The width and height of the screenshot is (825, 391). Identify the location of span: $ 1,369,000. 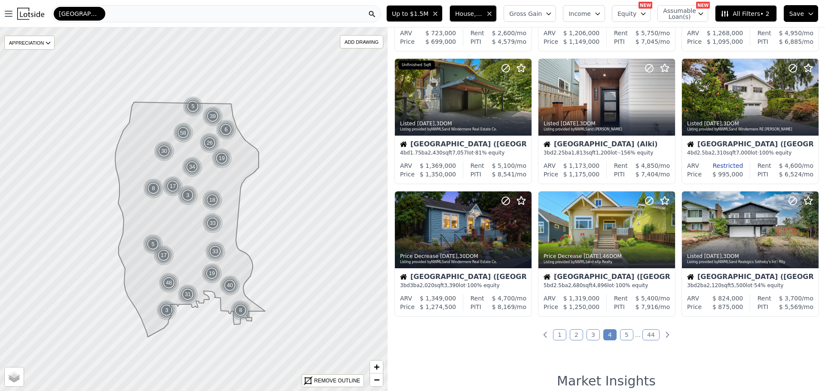
(438, 166).